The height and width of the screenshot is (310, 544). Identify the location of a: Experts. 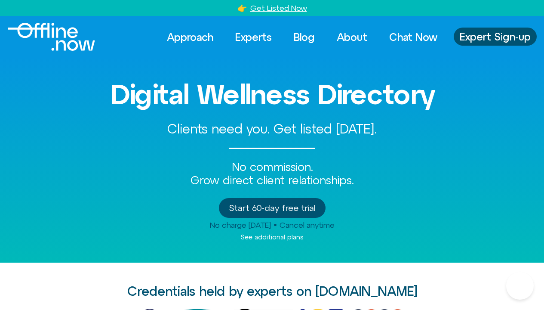
(253, 37).